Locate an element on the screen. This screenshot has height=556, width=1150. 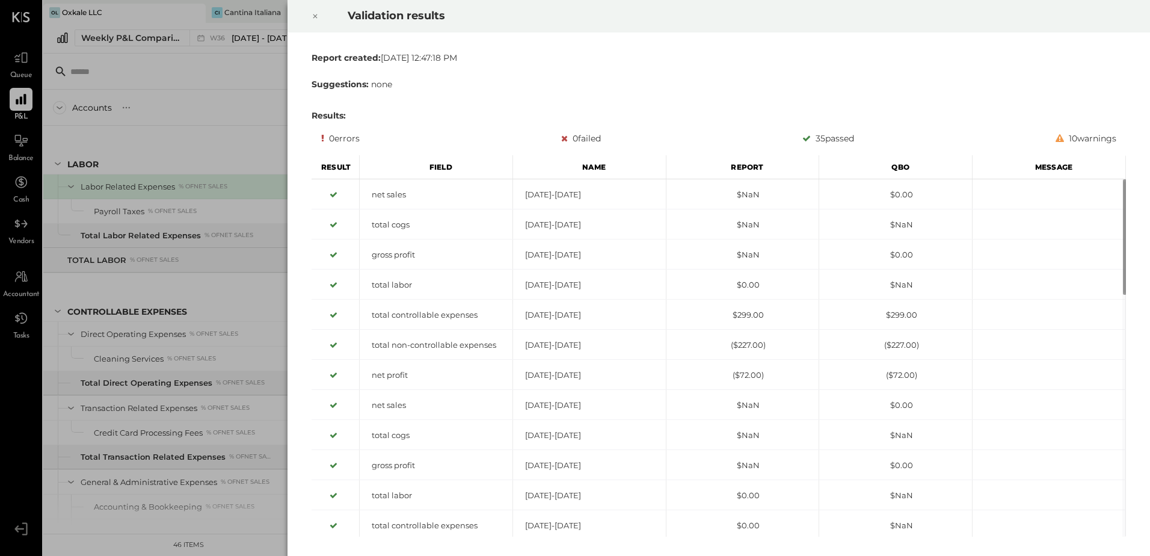
div: net profit is located at coordinates (436, 375).